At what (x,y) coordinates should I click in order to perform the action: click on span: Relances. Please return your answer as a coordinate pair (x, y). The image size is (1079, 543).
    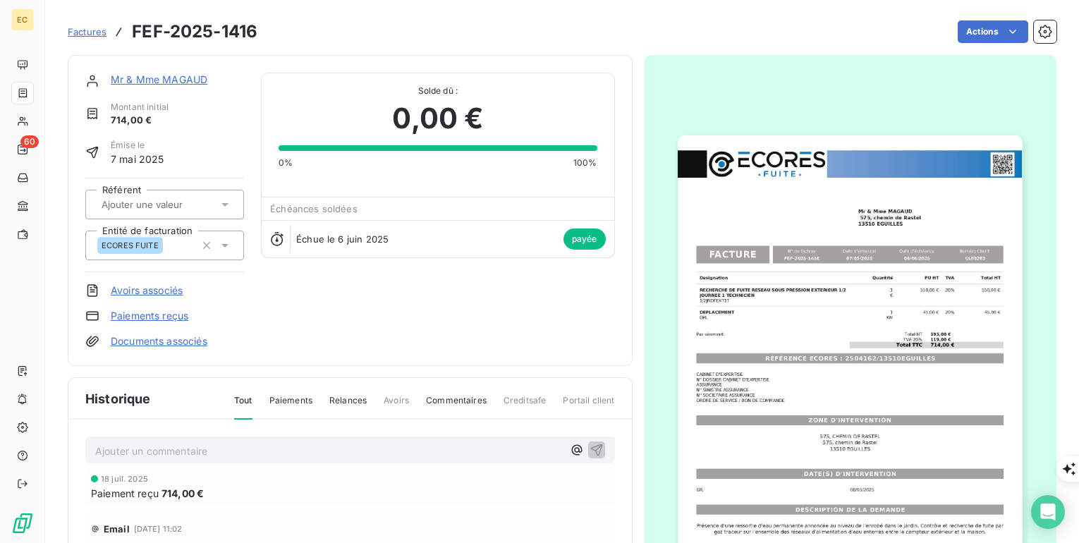
    Looking at the image, I should click on (348, 406).